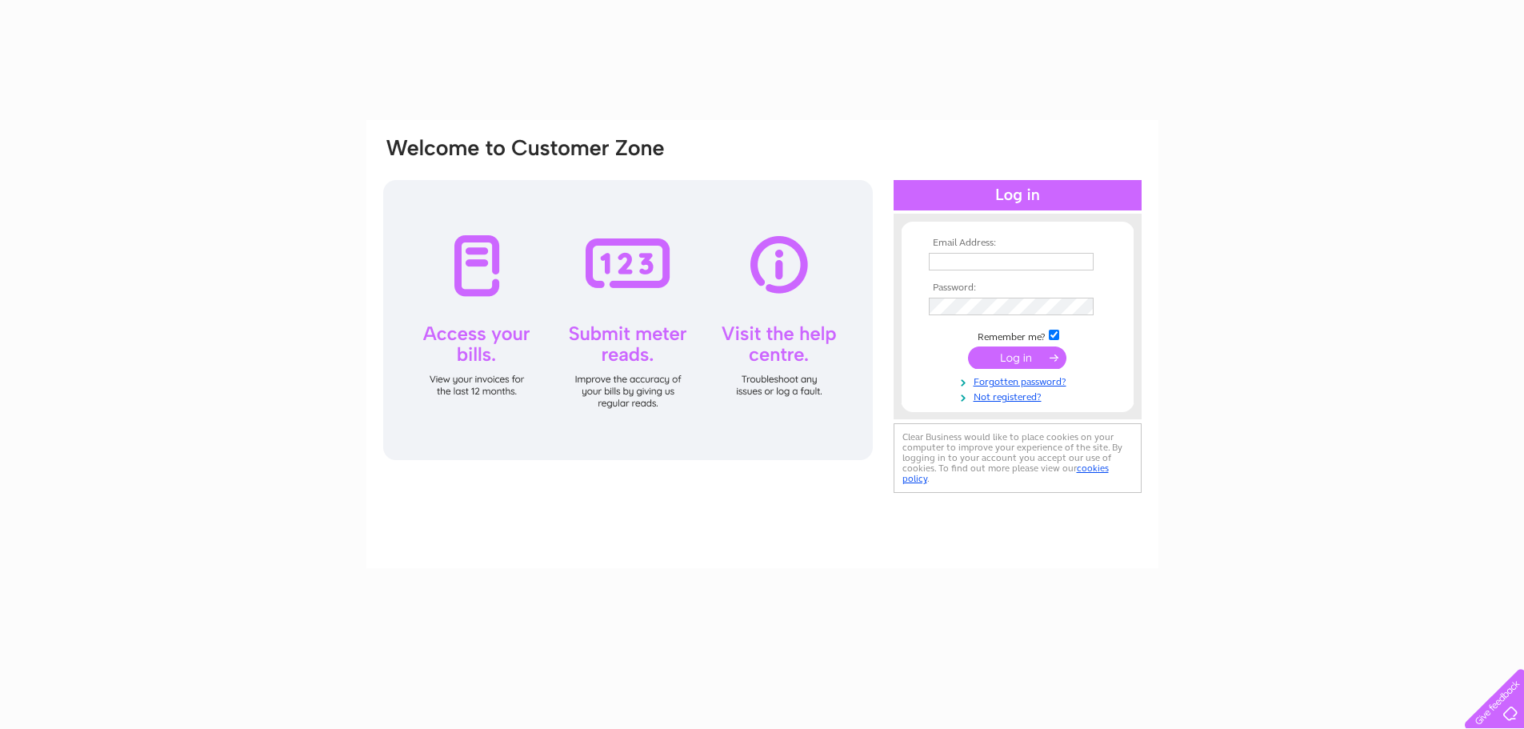  Describe the element at coordinates (1017, 335) in the screenshot. I see `td: Remember me?` at that location.